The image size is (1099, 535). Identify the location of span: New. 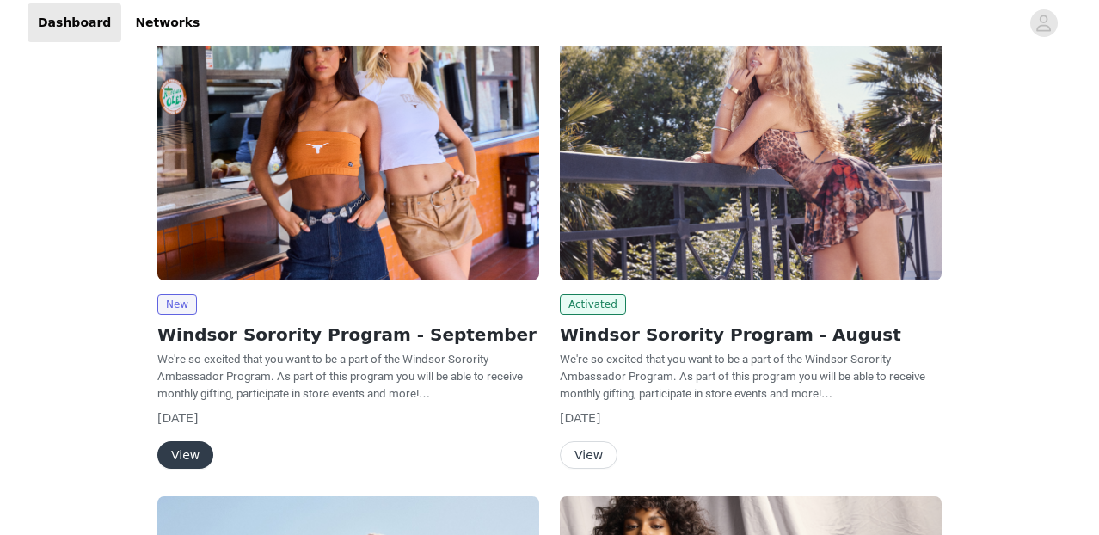
(177, 304).